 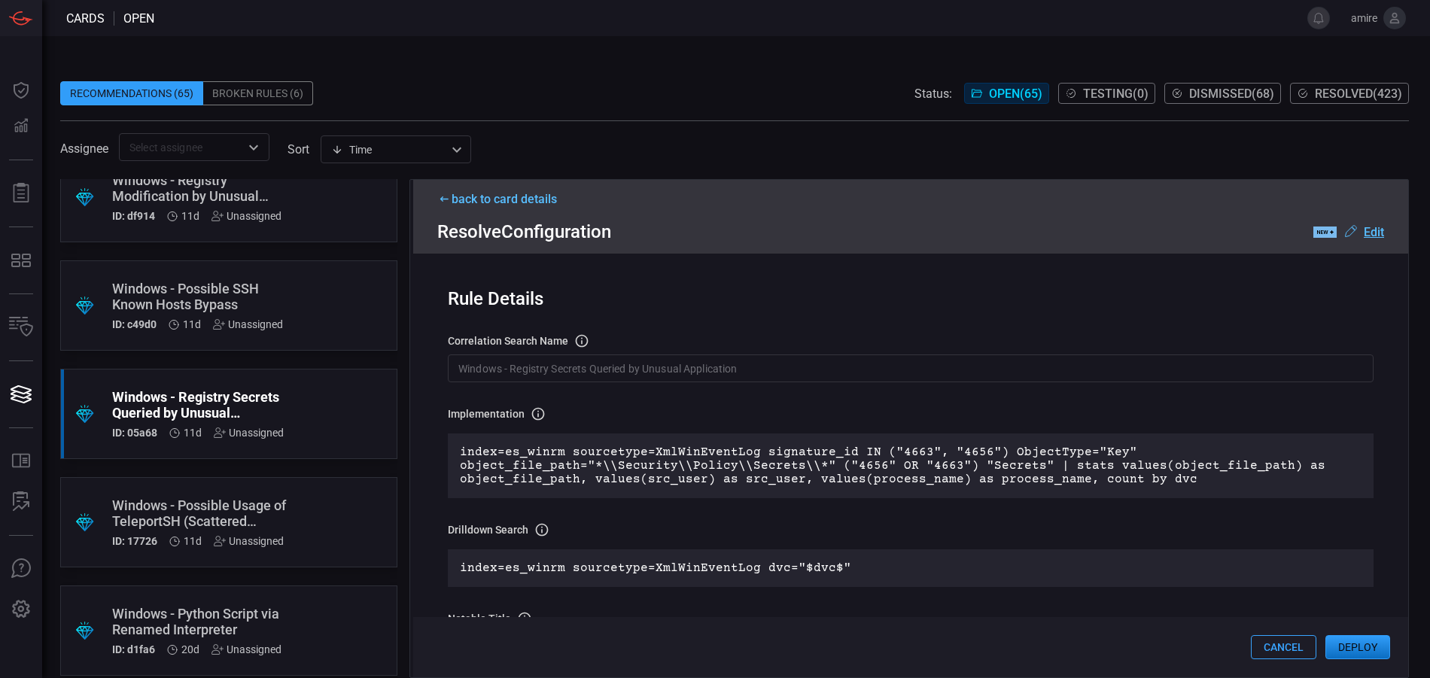 I want to click on u: Edit, so click(x=1373, y=232).